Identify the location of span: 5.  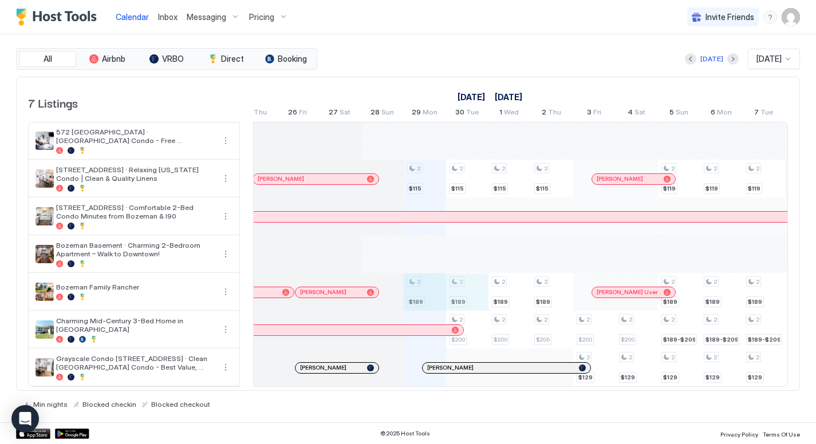
(672, 113).